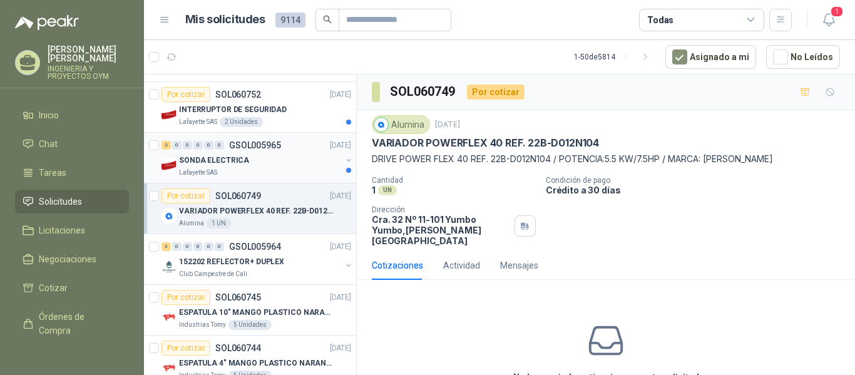 Image resolution: width=855 pixels, height=375 pixels. I want to click on span: search, so click(327, 19).